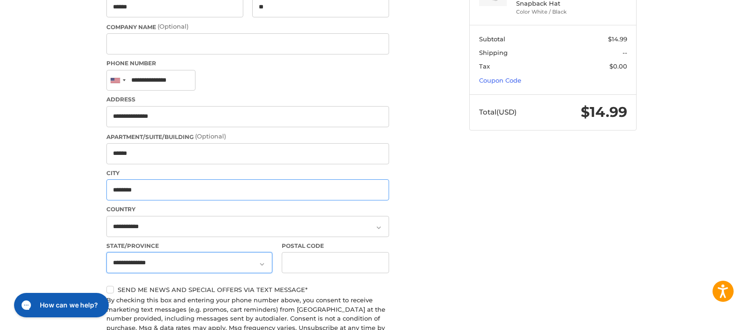  Describe the element at coordinates (60, 15) in the screenshot. I see `h1: How can we help?` at that location.